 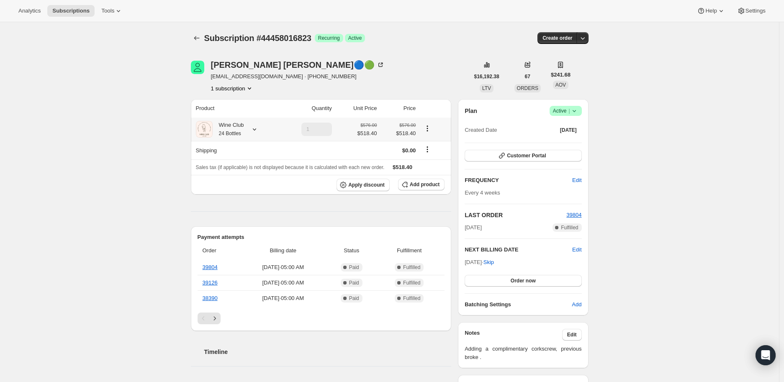 I want to click on span: Customer Portal, so click(x=526, y=156).